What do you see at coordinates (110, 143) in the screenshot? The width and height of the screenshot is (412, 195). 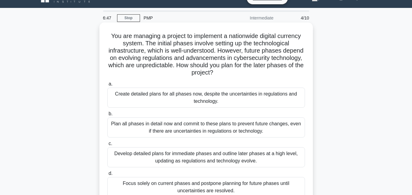 I see `span: c.` at bounding box center [110, 143].